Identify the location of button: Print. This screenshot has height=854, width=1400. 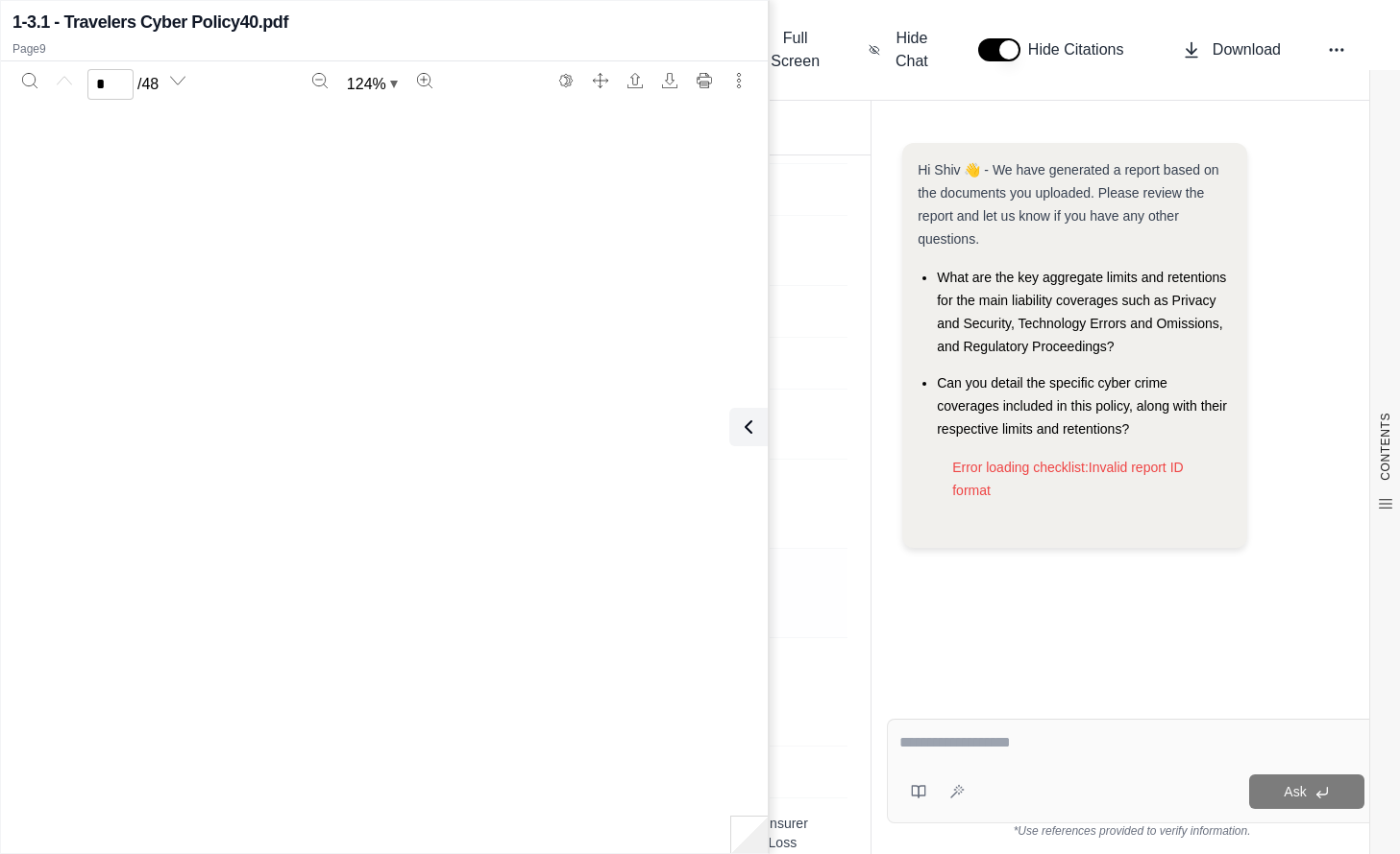
(704, 81).